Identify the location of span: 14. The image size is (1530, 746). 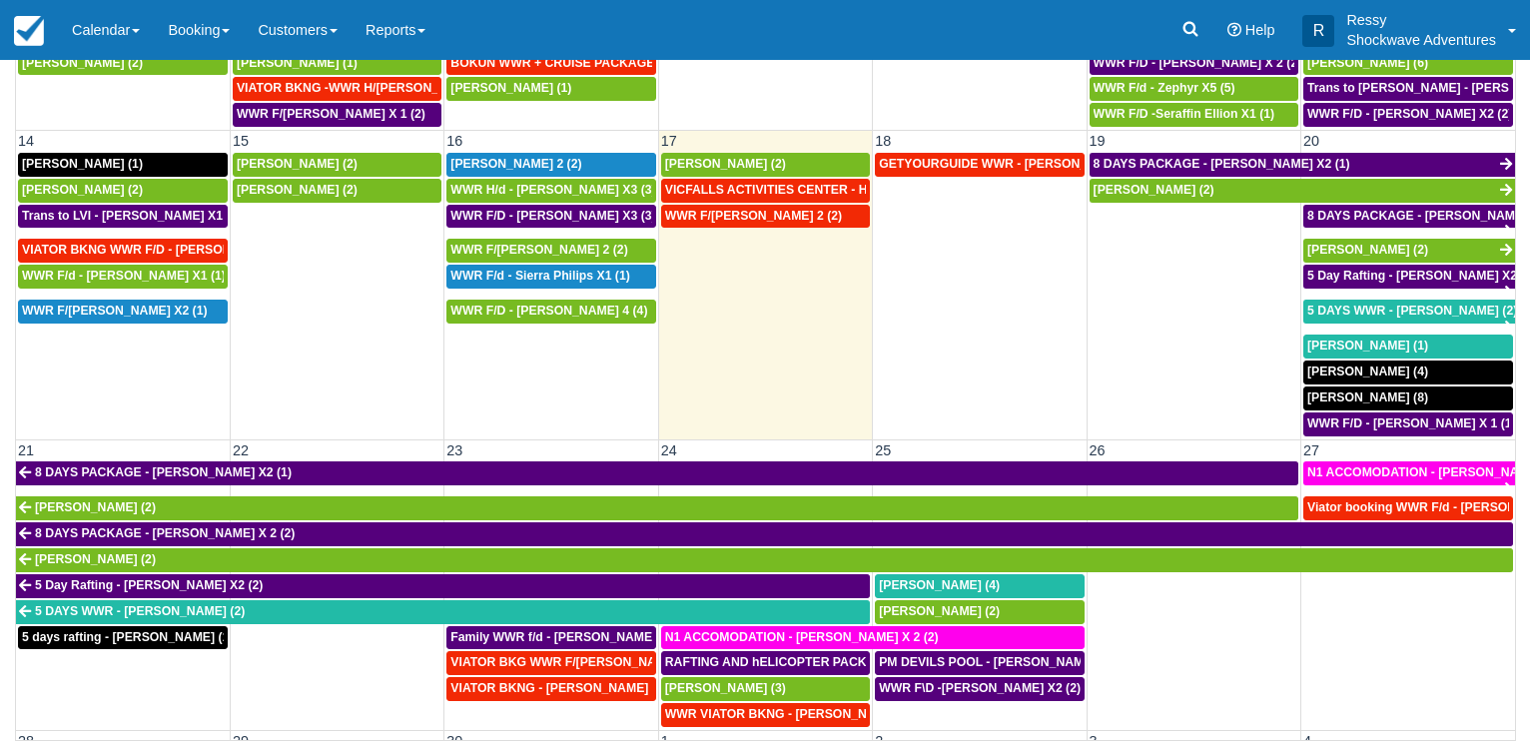
(26, 141).